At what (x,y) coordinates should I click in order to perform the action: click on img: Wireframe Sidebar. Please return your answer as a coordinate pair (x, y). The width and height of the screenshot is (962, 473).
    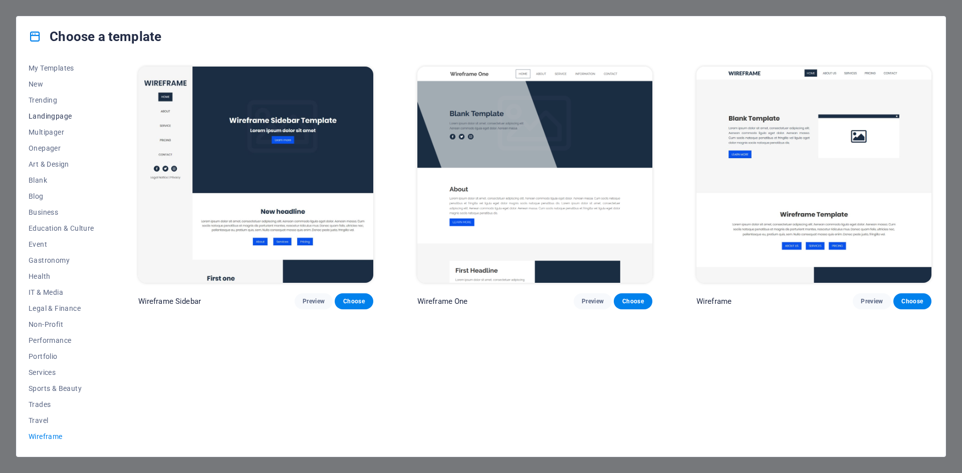
    Looking at the image, I should click on (255, 175).